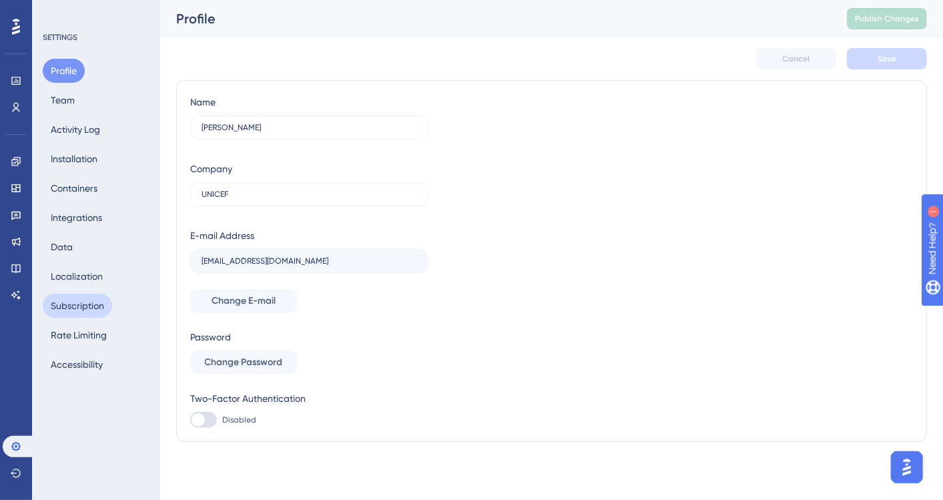 Image resolution: width=943 pixels, height=500 pixels. What do you see at coordinates (77, 306) in the screenshot?
I see `button: Subscription` at bounding box center [77, 306].